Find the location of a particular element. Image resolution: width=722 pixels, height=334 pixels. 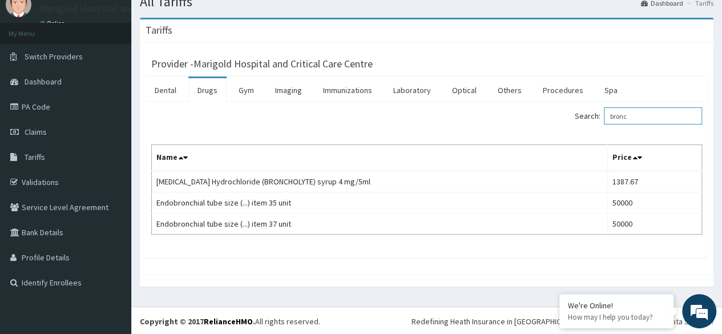

span: We're online! is located at coordinates (112, 154).